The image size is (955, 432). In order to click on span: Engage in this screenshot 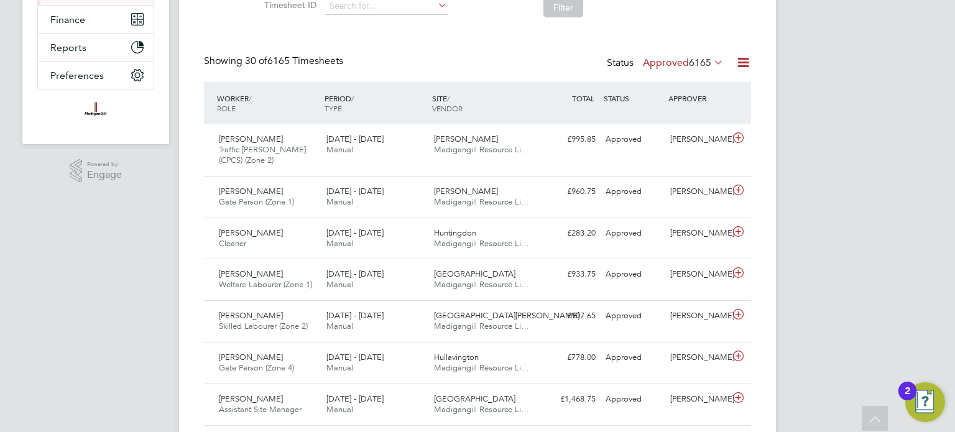, I will do `click(104, 175)`.